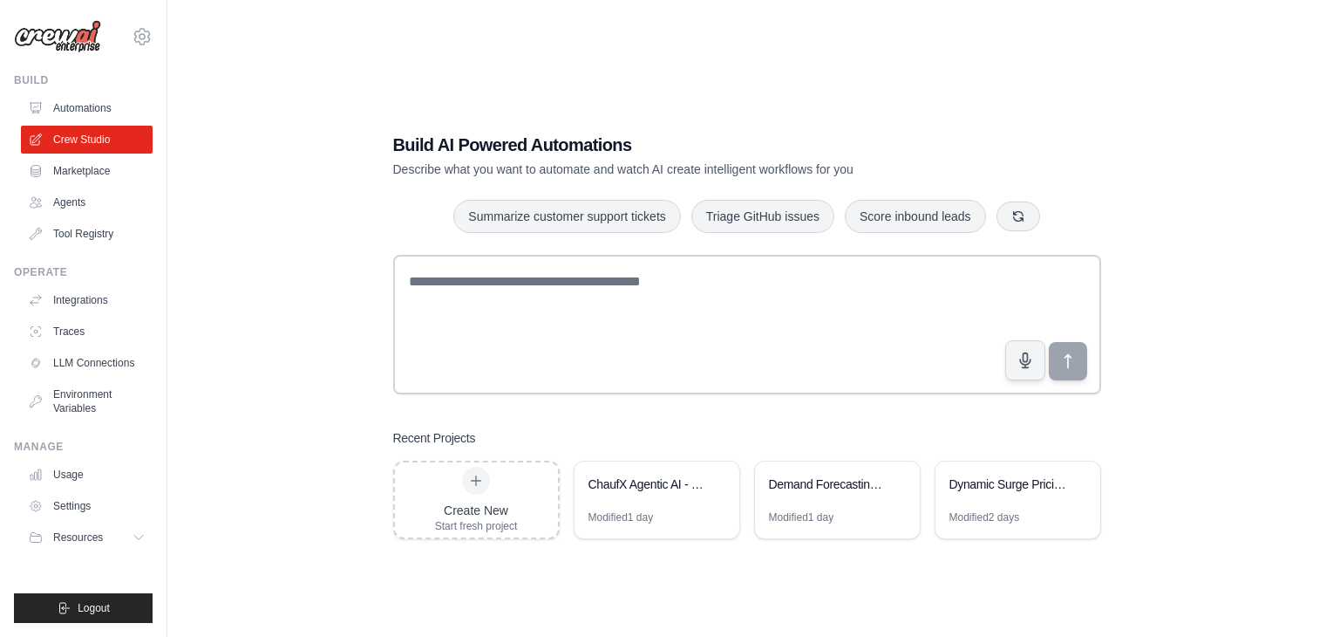 Image resolution: width=1326 pixels, height=637 pixels. What do you see at coordinates (985, 517) in the screenshot?
I see `div: Modified 2 days` at bounding box center [985, 517].